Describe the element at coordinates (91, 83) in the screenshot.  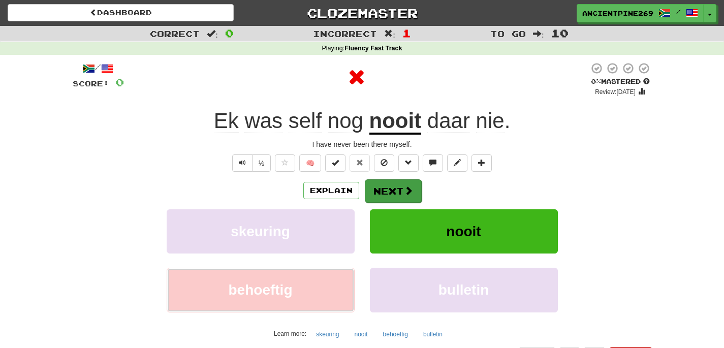
I see `span: Score:` at that location.